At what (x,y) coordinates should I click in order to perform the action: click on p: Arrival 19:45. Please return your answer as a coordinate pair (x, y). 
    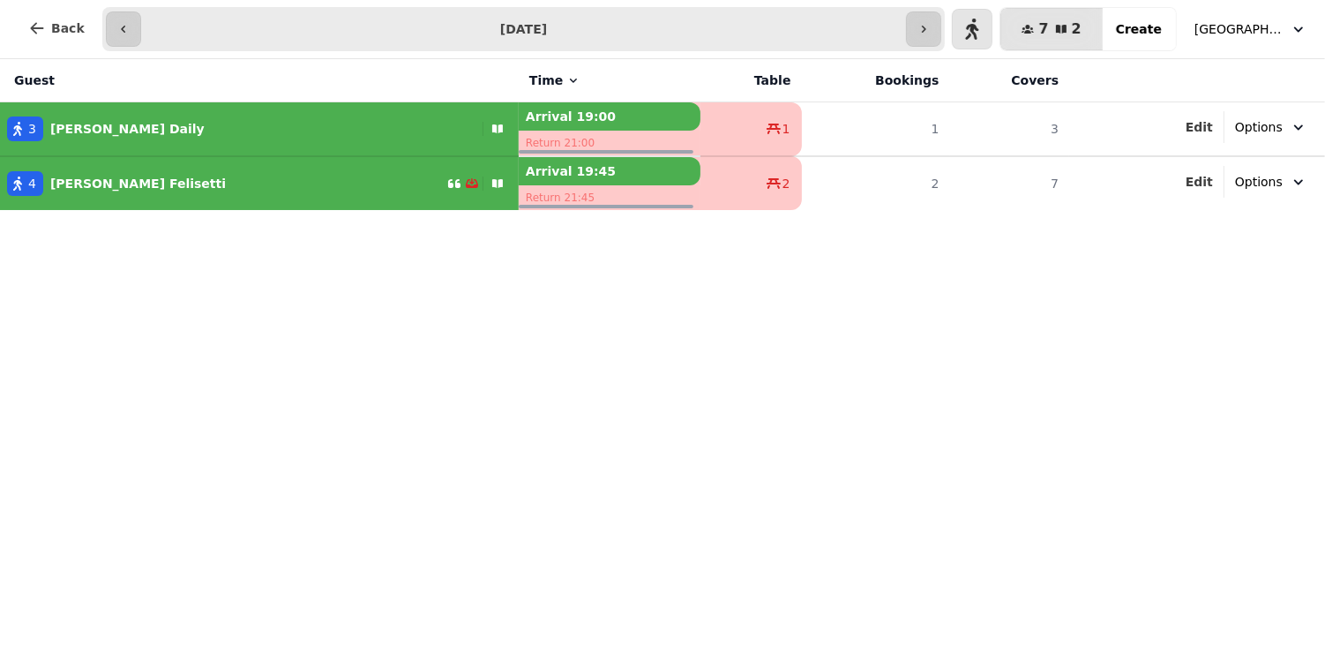
    Looking at the image, I should click on (610, 171).